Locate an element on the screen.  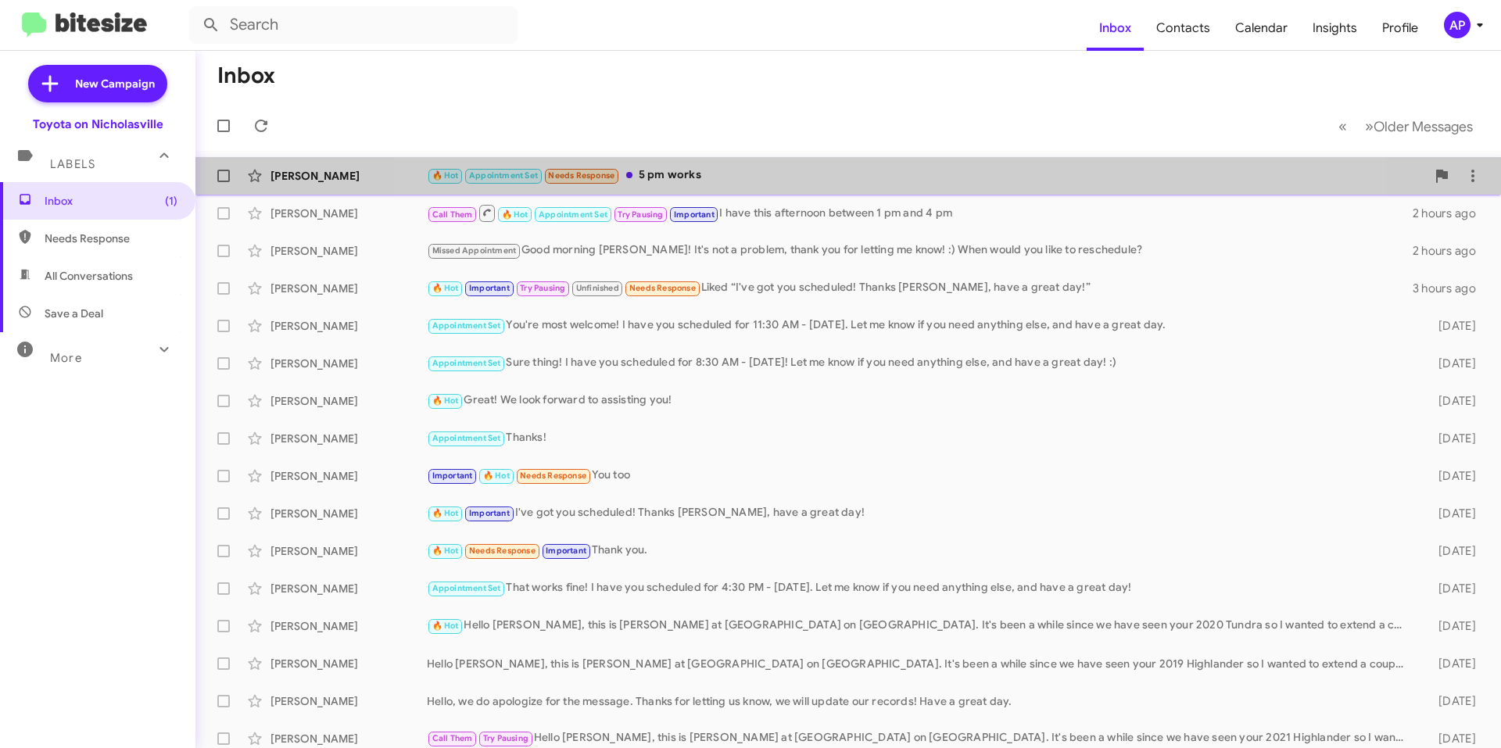
span: Older Messages is located at coordinates (1422, 127).